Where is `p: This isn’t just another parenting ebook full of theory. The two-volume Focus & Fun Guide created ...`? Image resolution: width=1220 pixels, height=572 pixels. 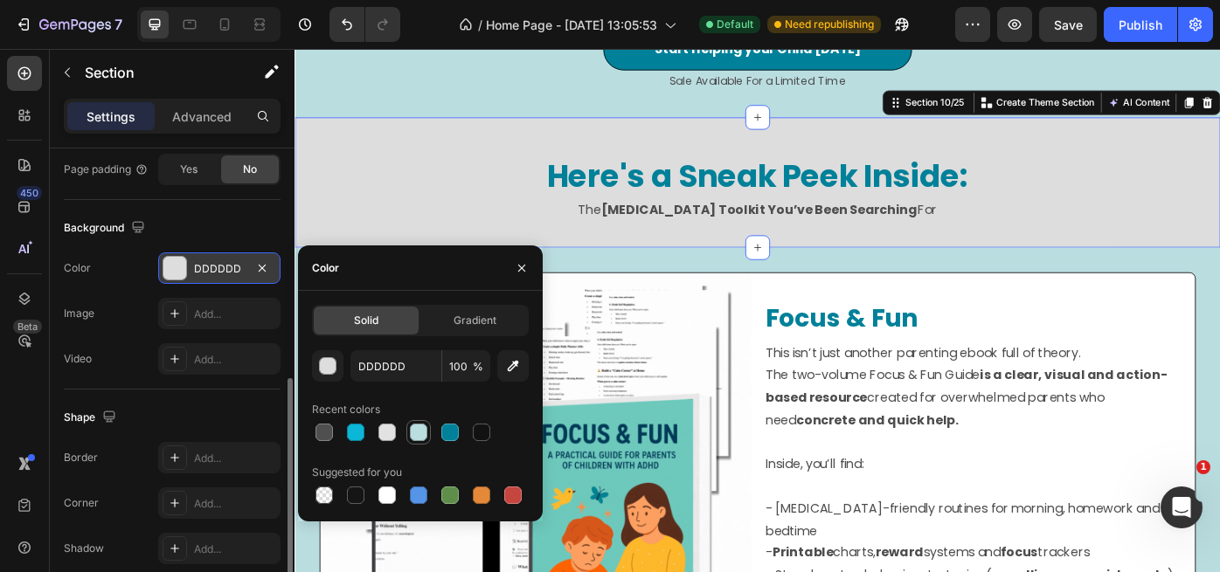 p: This isn’t just another parenting ebook full of theory. The two-volume Focus & Fun Guide created ... is located at coordinates (775, 383).